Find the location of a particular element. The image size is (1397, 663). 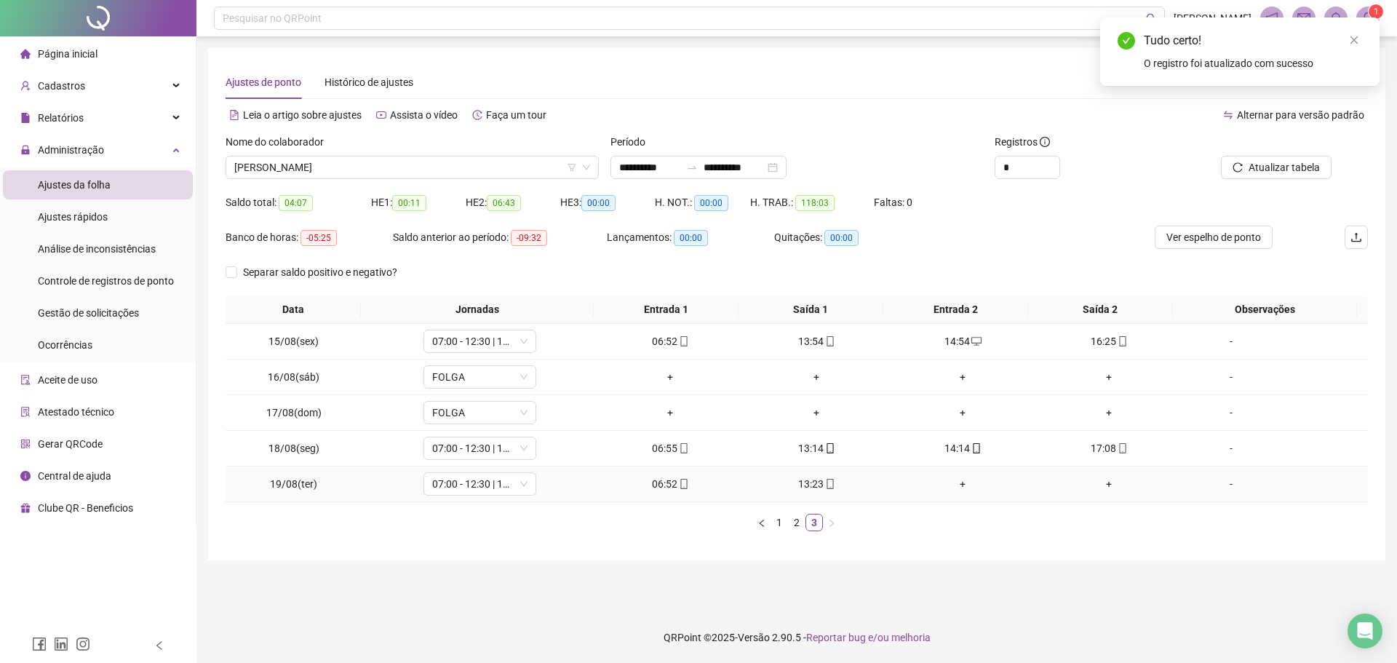

div: H. TRAB.: is located at coordinates (812, 202).